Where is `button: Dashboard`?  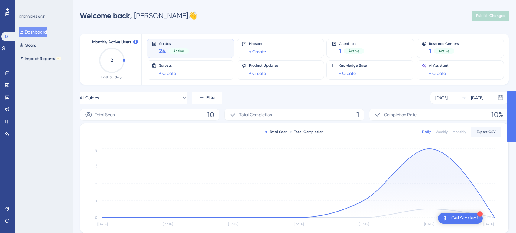
button: Dashboard is located at coordinates (33, 32).